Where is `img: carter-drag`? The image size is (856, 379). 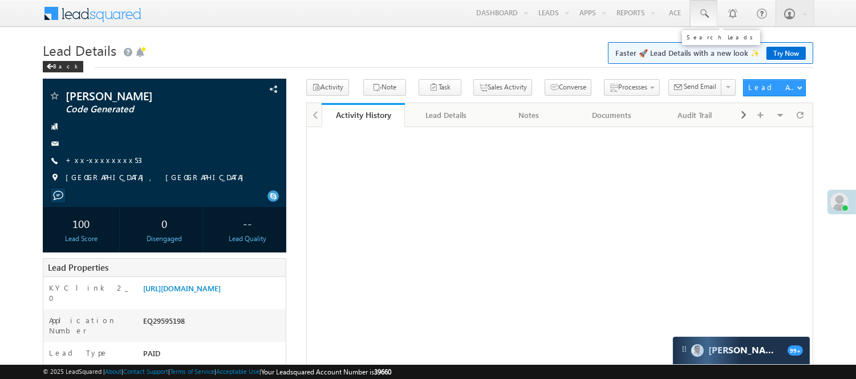
img: carter-drag is located at coordinates (684, 350).